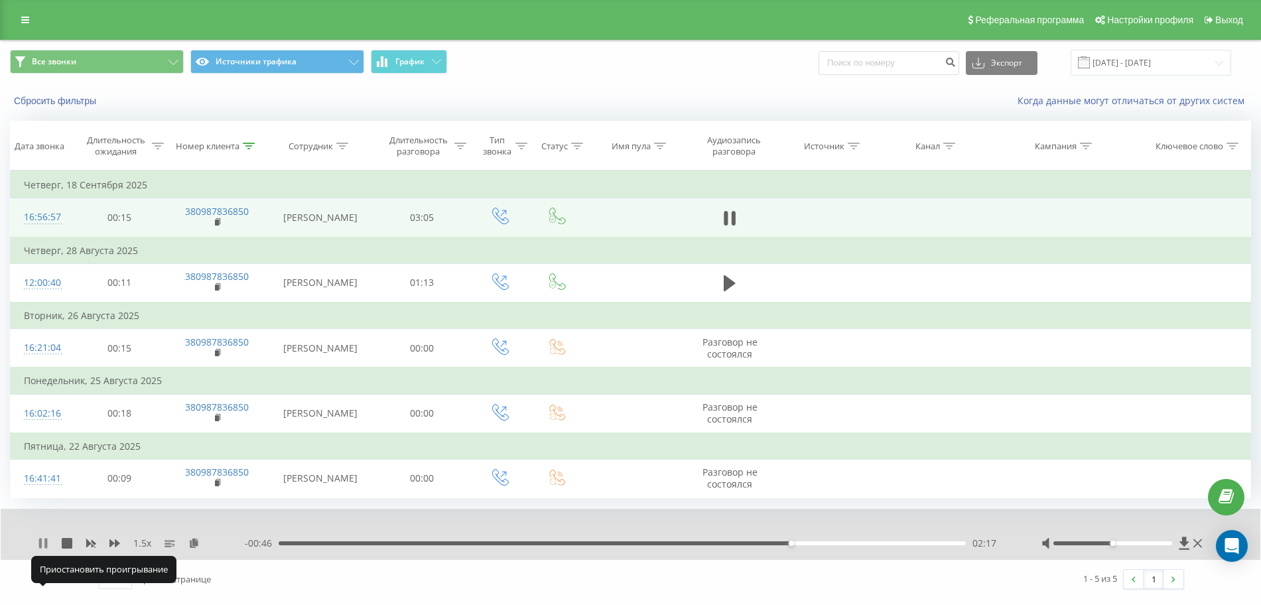  I want to click on button: Все звонки, so click(97, 62).